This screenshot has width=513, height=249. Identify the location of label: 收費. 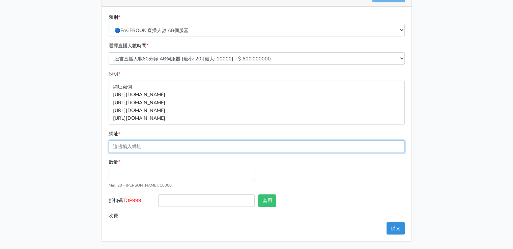
(132, 216).